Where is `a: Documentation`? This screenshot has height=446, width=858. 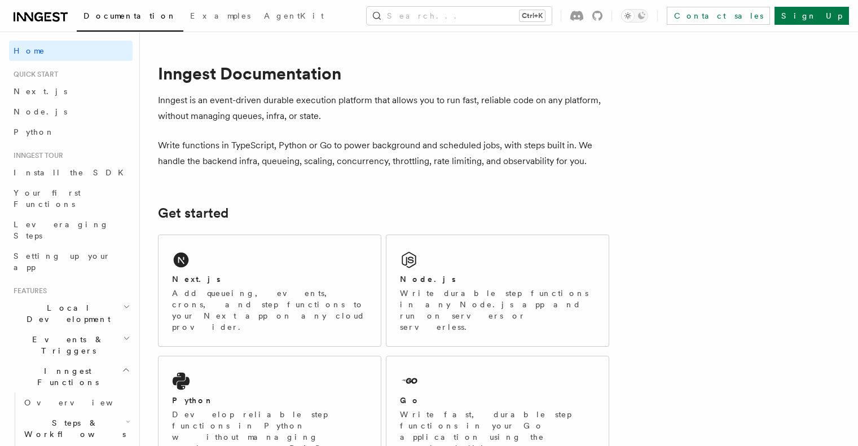 a: Documentation is located at coordinates (130, 17).